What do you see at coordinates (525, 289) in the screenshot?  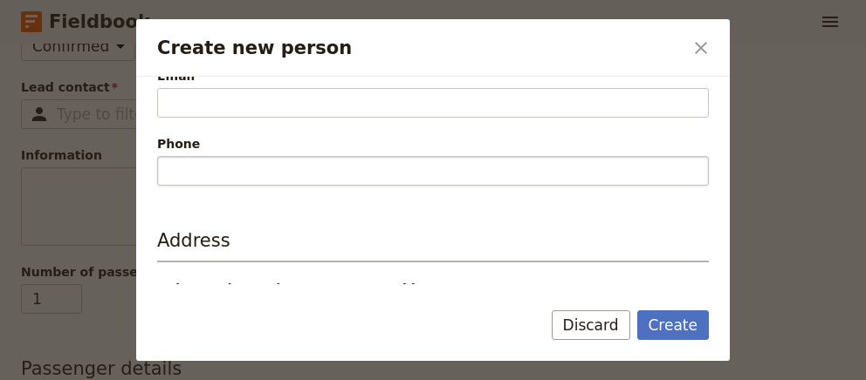 I see `span: Street address` at bounding box center [525, 289].